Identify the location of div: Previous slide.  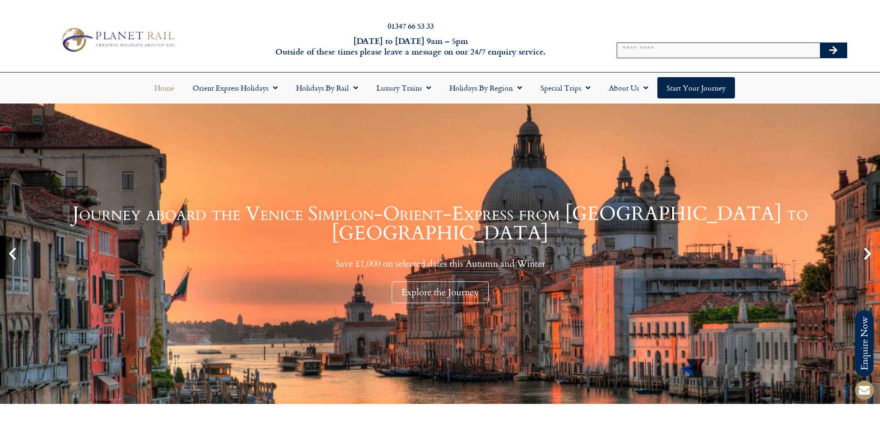
(12, 254).